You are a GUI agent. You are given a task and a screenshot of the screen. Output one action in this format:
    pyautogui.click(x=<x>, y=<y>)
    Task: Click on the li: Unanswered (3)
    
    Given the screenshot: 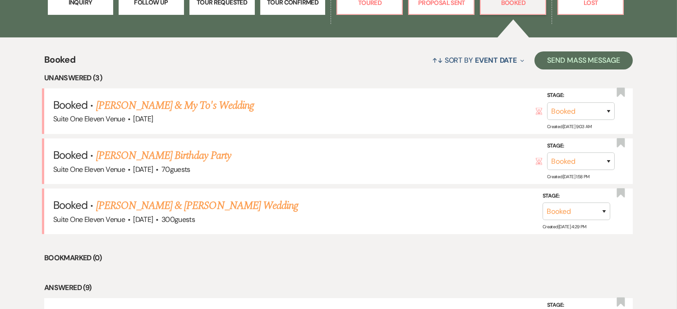 What is the action you would take?
    pyautogui.click(x=338, y=78)
    